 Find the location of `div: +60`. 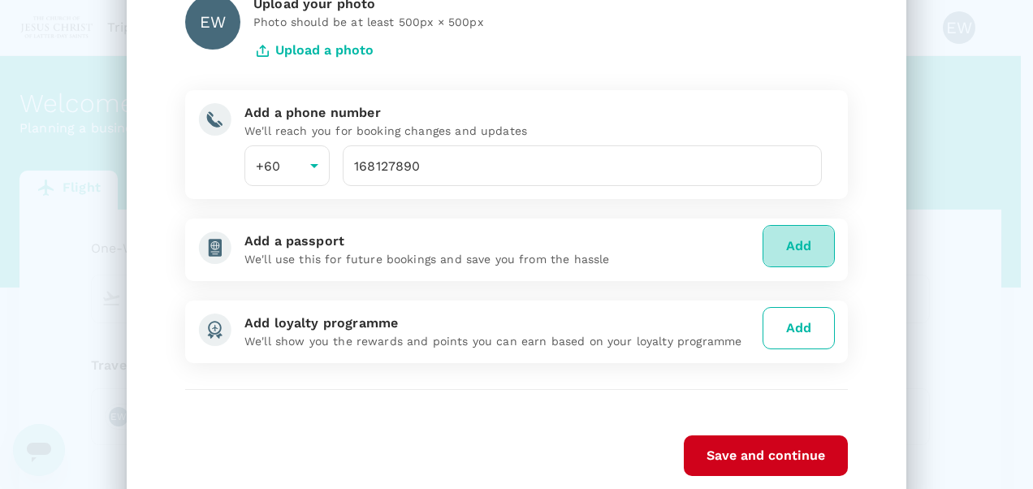

div: +60 is located at coordinates (287, 166).